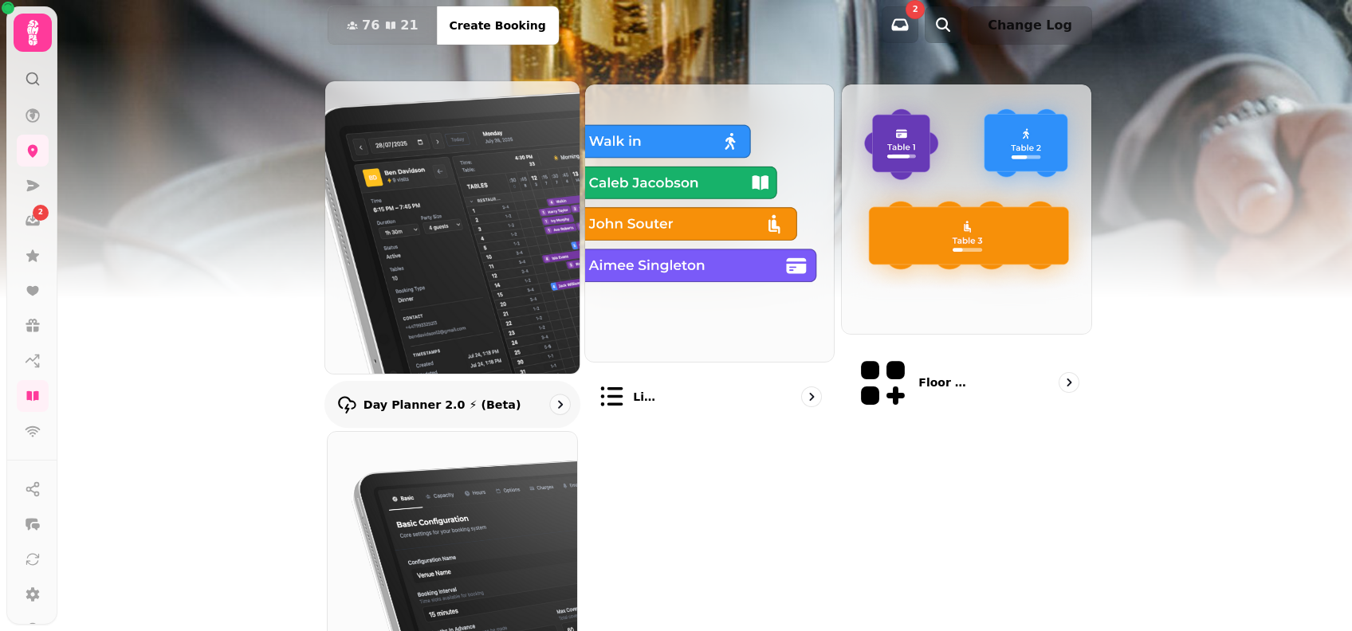 This screenshot has width=1352, height=631. I want to click on button: 7621, so click(383, 26).